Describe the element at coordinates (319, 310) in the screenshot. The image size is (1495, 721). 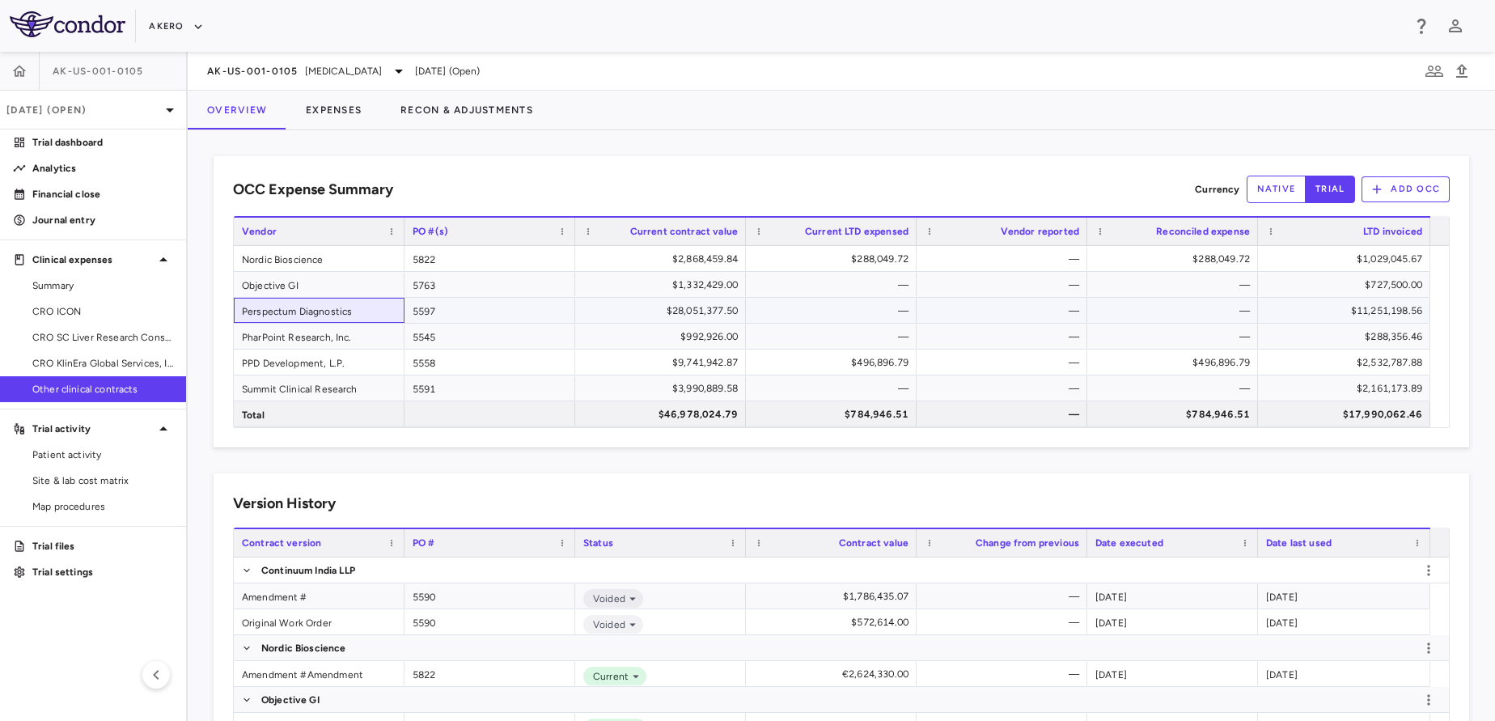
I see `div: Perspectum Diagnostics` at that location.